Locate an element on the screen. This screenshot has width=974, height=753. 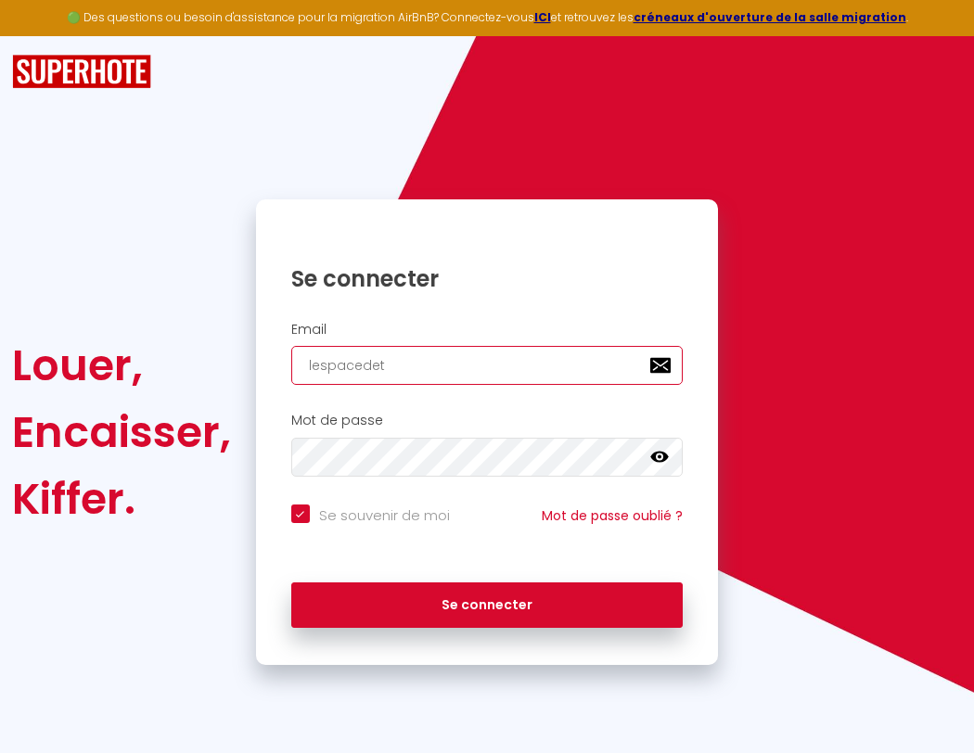
strong: créneaux d'ouverture de la salle migration is located at coordinates (770, 17).